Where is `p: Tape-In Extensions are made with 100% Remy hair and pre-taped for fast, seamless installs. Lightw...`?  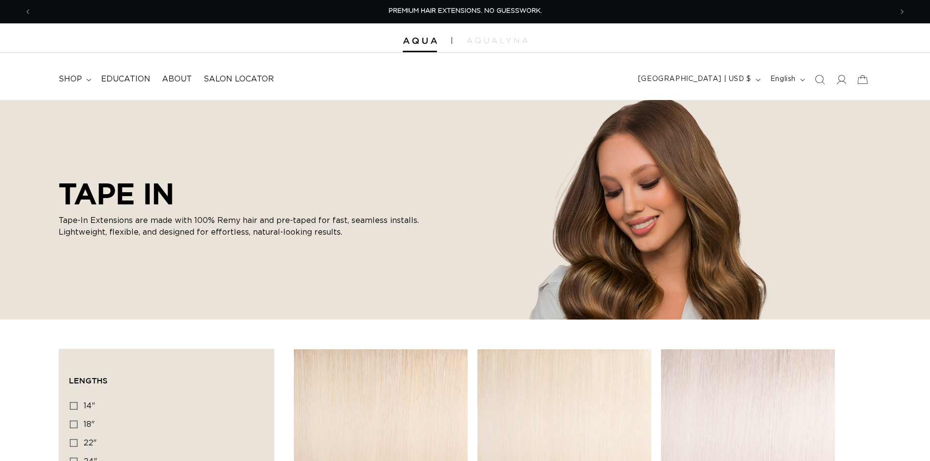
p: Tape-In Extensions are made with 100% Remy hair and pre-taped for fast, seamless installs. Lightw... is located at coordinates (244, 227).